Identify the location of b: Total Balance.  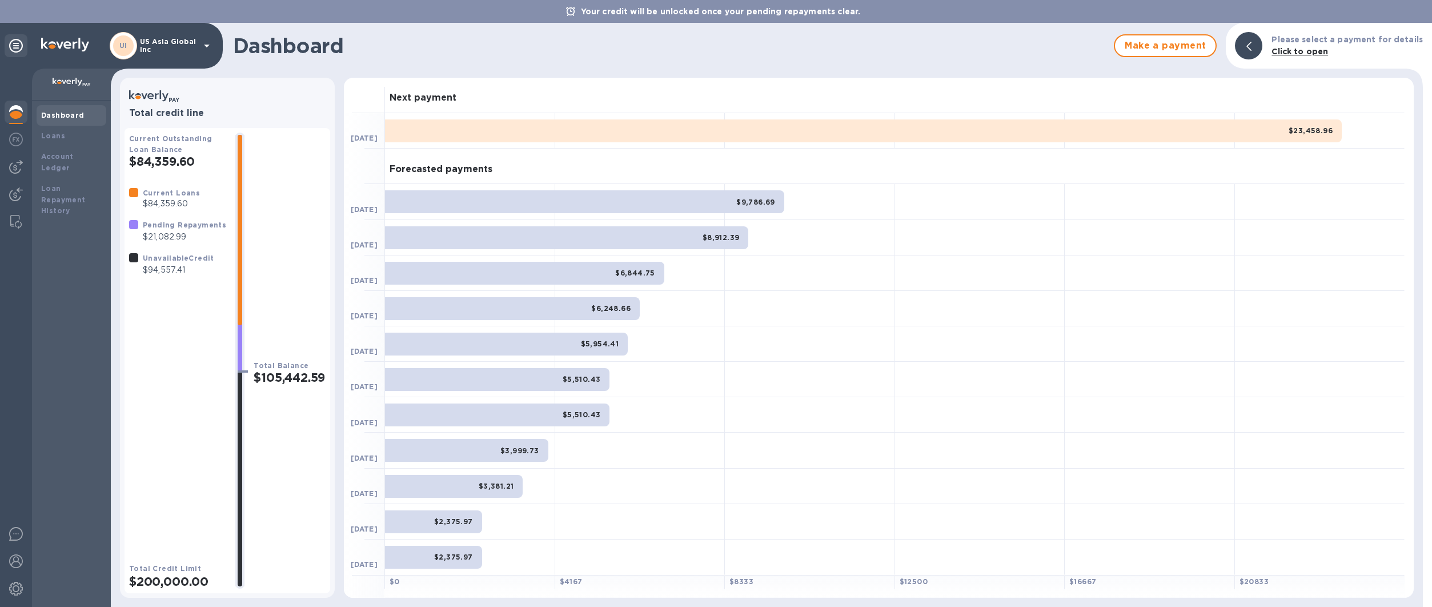
(281, 365).